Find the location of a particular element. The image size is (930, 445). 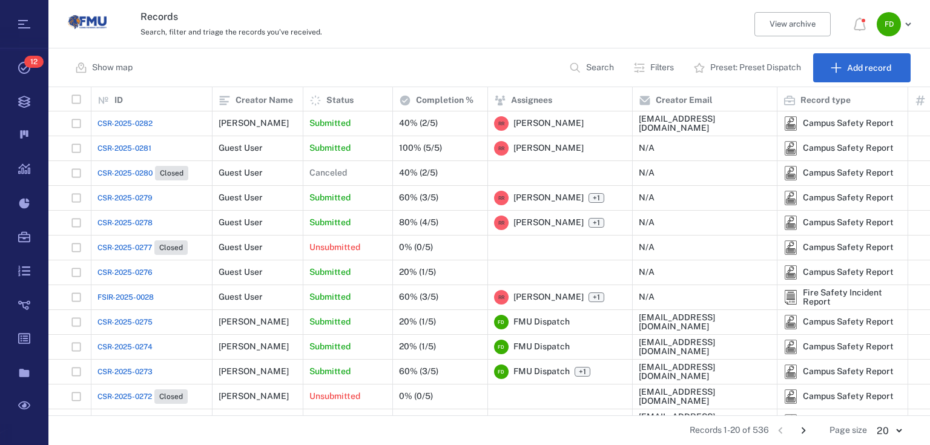

a: CSR-2025-0278 is located at coordinates (125, 223).